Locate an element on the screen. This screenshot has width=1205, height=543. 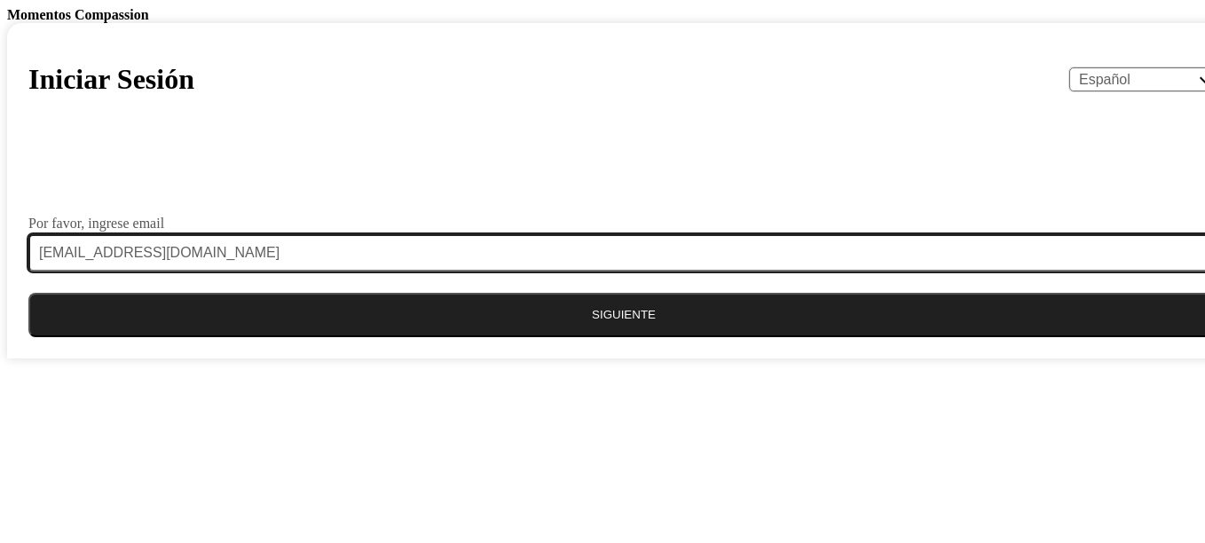
h1: Iniciar Sesión is located at coordinates (111, 79).